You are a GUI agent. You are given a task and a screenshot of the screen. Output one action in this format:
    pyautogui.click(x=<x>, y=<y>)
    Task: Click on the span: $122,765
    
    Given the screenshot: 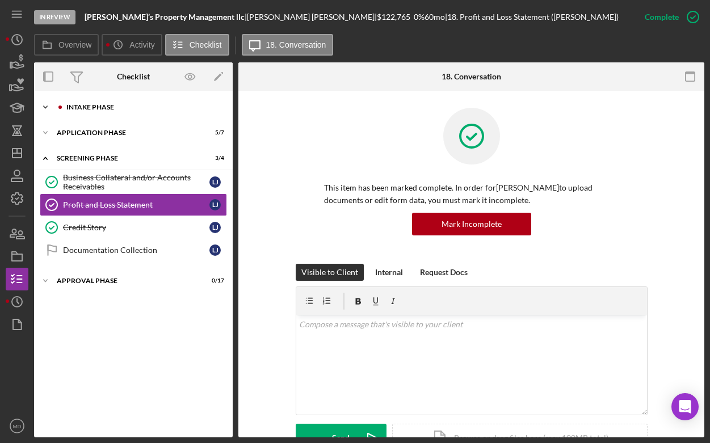 What is the action you would take?
    pyautogui.click(x=393, y=16)
    